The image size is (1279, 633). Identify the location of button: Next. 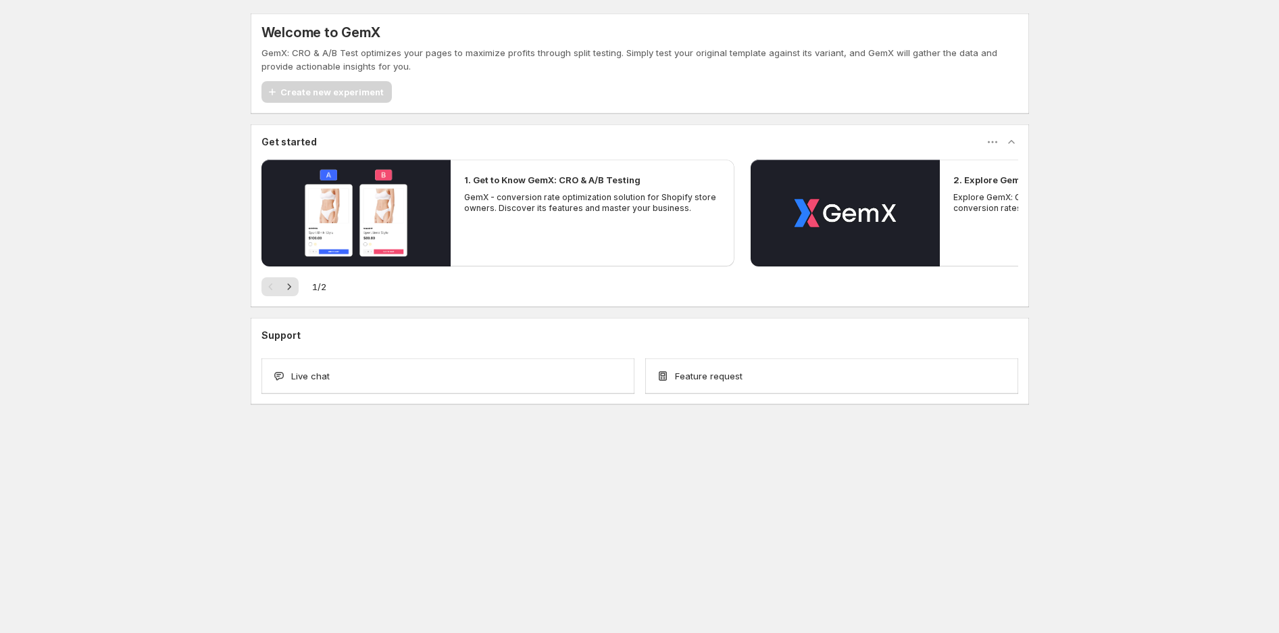
(289, 287).